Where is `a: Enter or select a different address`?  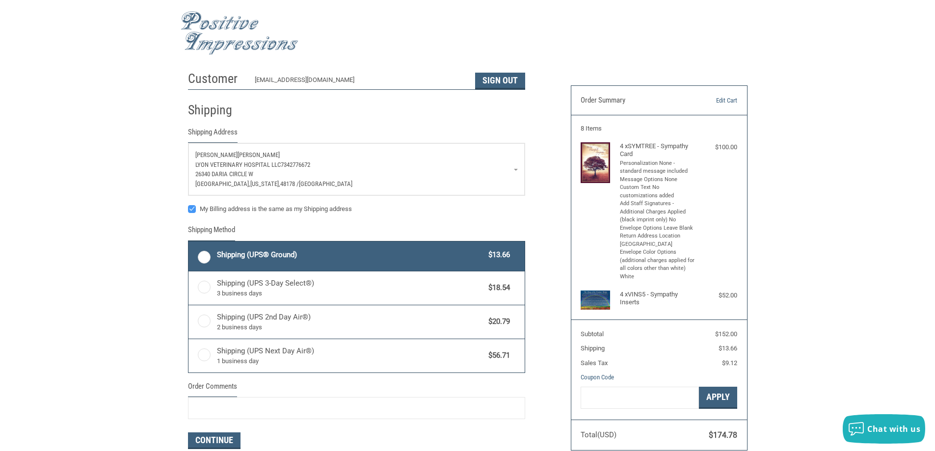 a: Enter or select a different address is located at coordinates (356, 169).